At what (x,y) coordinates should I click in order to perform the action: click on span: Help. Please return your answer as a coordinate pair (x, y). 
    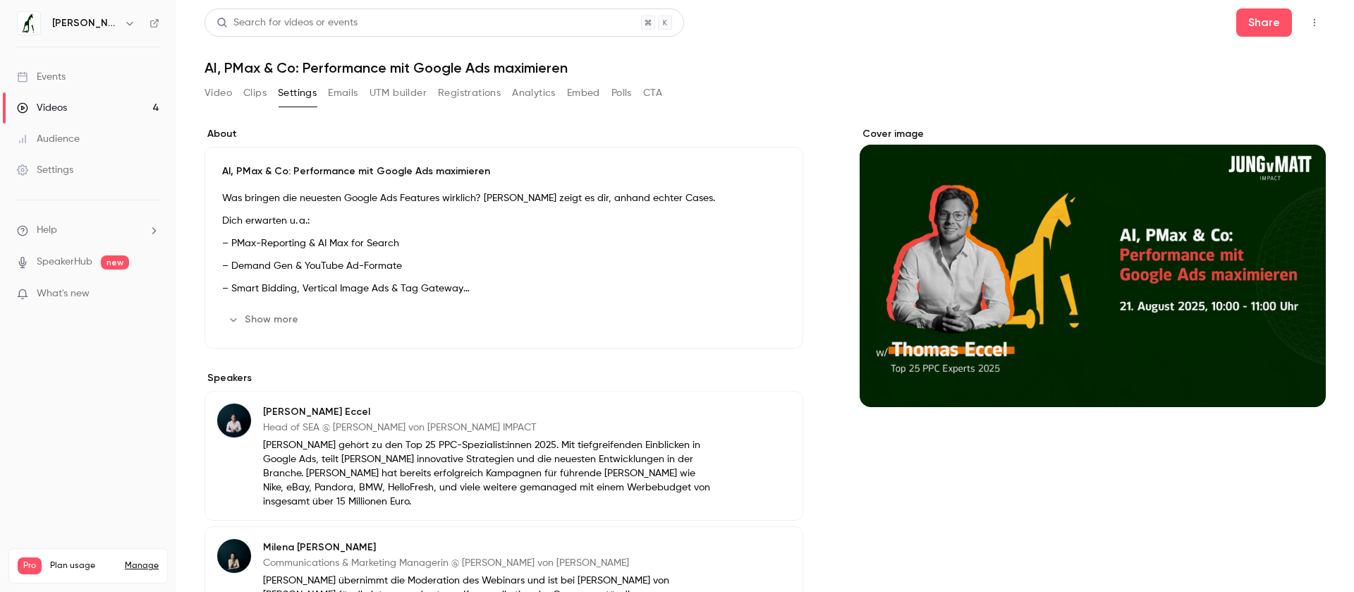
    Looking at the image, I should click on (47, 230).